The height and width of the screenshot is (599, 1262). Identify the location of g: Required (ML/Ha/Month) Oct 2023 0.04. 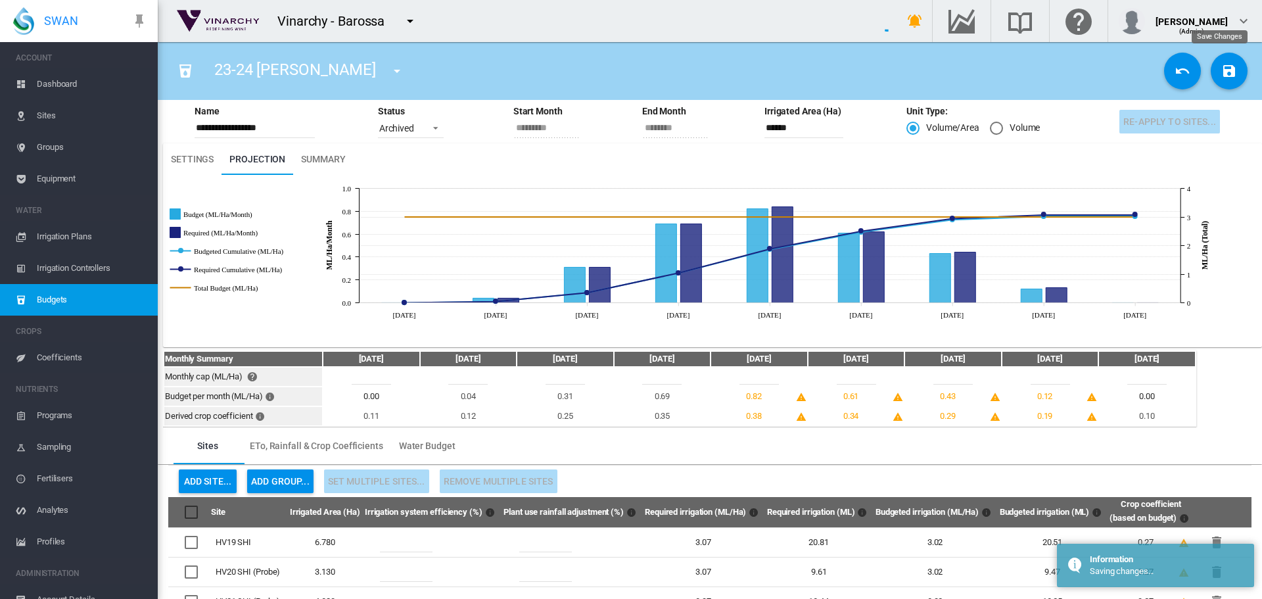
(509, 300).